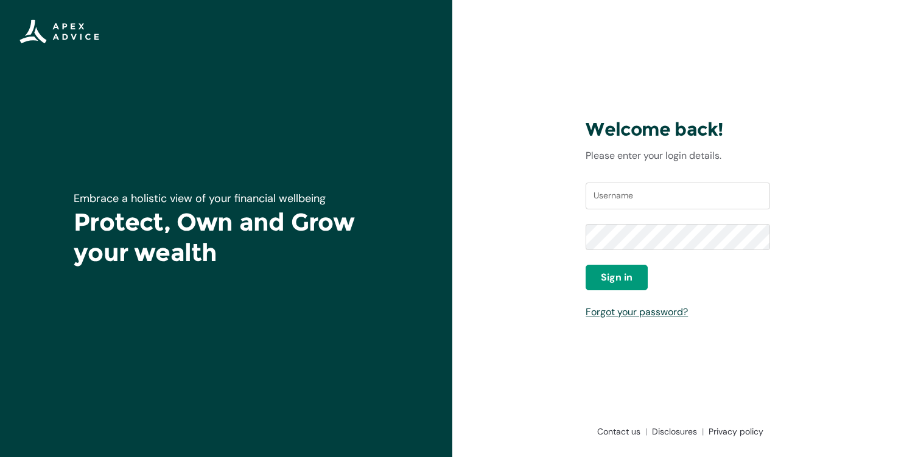  What do you see at coordinates (678, 130) in the screenshot?
I see `h3: Welcome back!` at bounding box center [678, 130].